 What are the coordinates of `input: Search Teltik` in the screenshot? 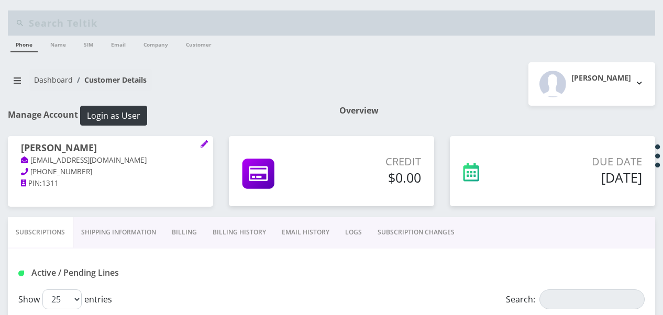 It's located at (341, 23).